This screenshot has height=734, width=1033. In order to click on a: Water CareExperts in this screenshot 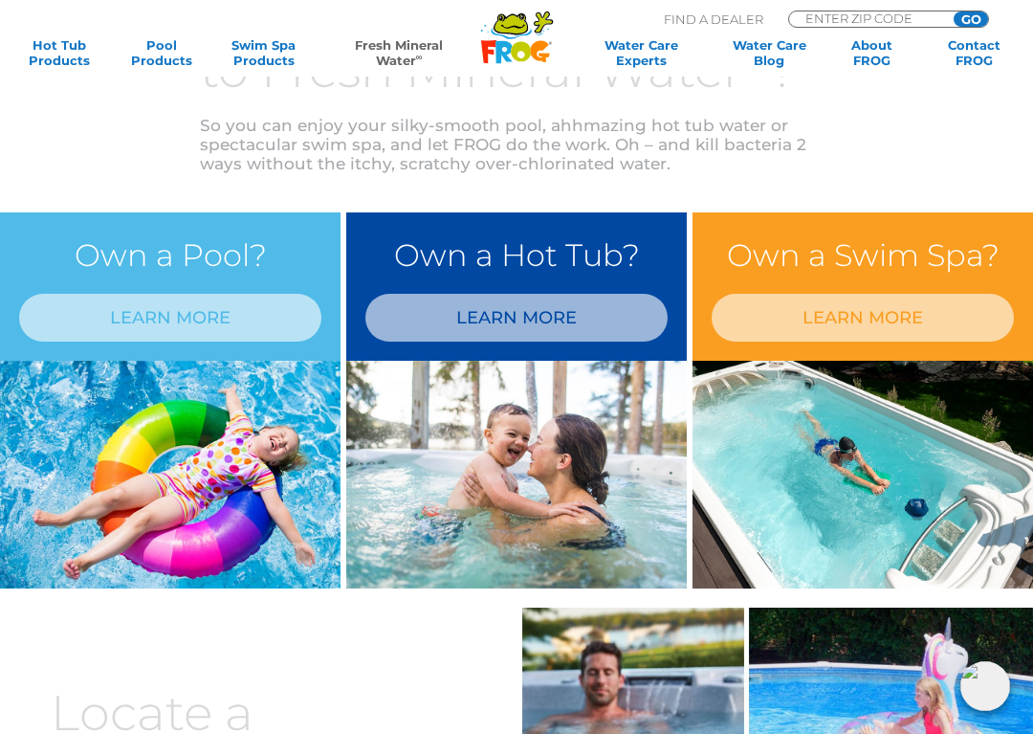, I will do `click(641, 53)`.